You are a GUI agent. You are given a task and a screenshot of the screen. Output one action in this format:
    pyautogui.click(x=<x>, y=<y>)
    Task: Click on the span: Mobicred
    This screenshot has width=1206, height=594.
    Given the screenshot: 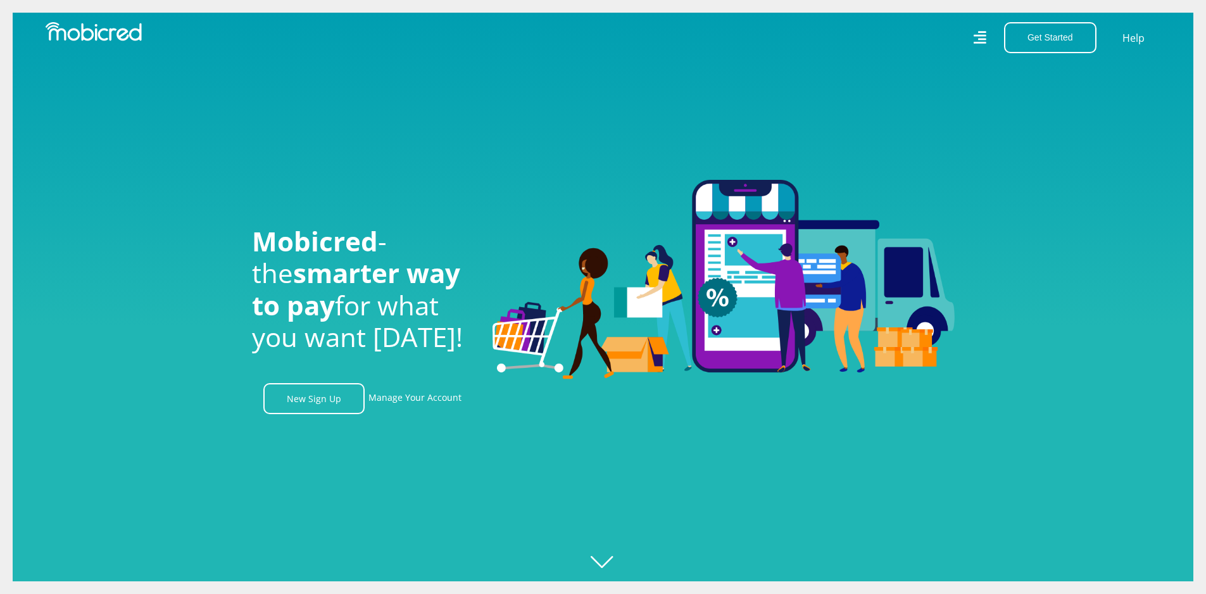 What is the action you would take?
    pyautogui.click(x=315, y=241)
    